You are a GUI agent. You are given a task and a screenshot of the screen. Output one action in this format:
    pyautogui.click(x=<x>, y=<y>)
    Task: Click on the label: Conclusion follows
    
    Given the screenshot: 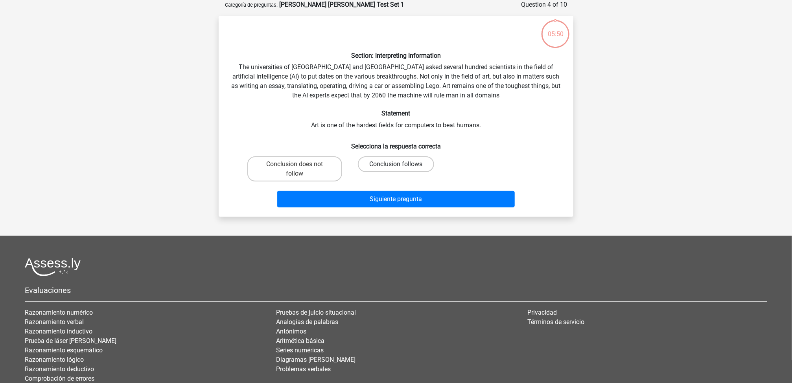 What is the action you would take?
    pyautogui.click(x=395, y=164)
    